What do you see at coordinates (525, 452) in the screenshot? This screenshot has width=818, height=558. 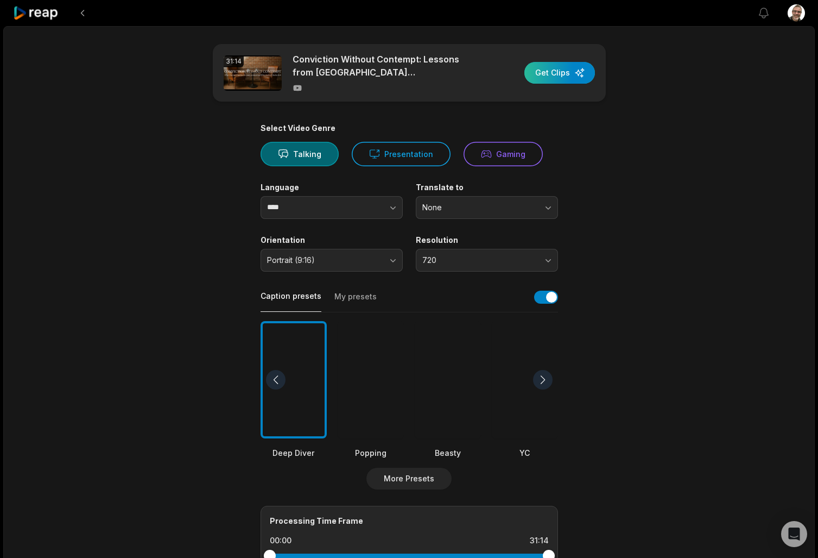 I see `div: YC` at bounding box center [525, 452].